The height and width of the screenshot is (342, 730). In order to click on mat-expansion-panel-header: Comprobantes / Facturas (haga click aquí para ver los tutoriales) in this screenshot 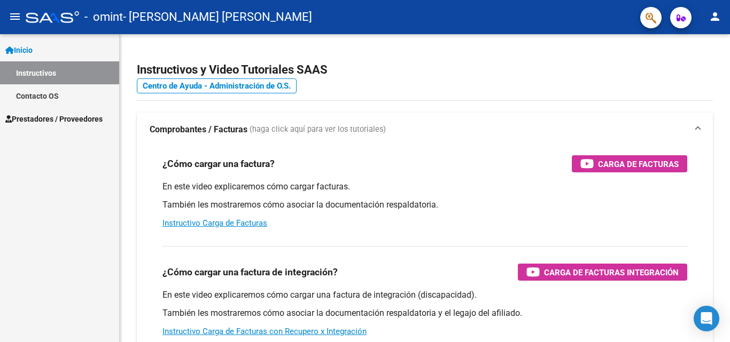, I will do `click(425, 130)`.